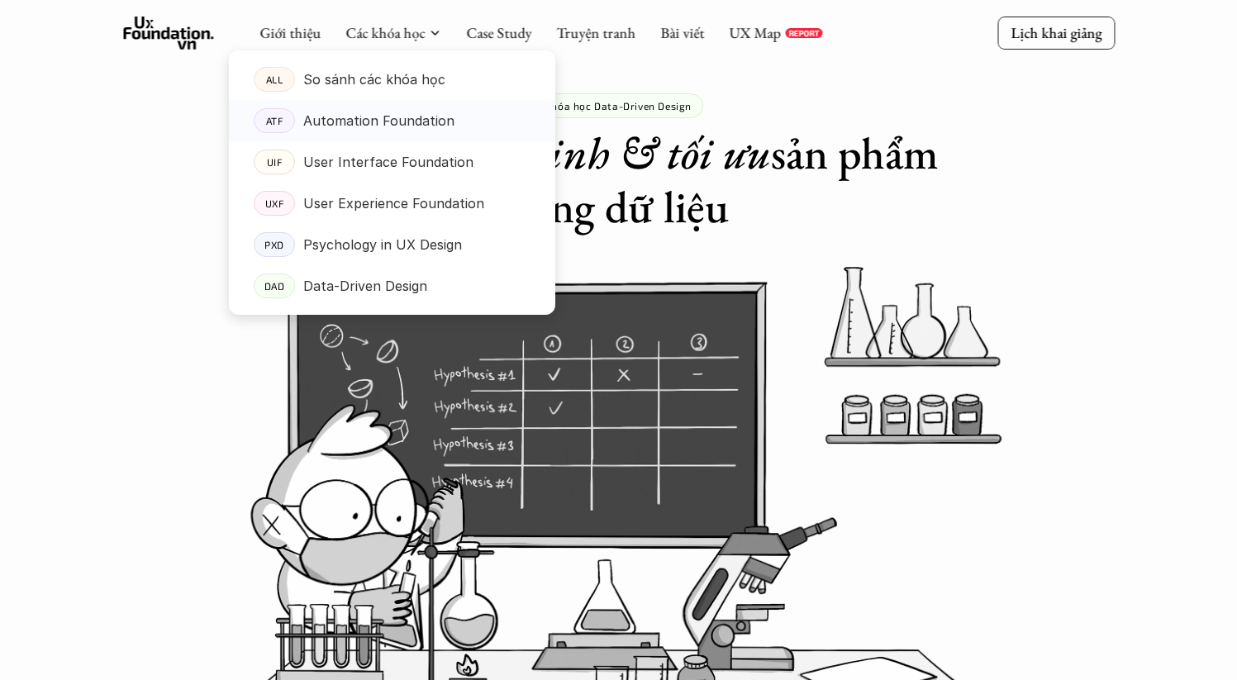  Describe the element at coordinates (1056, 32) in the screenshot. I see `a: Lịch khai giảng` at that location.